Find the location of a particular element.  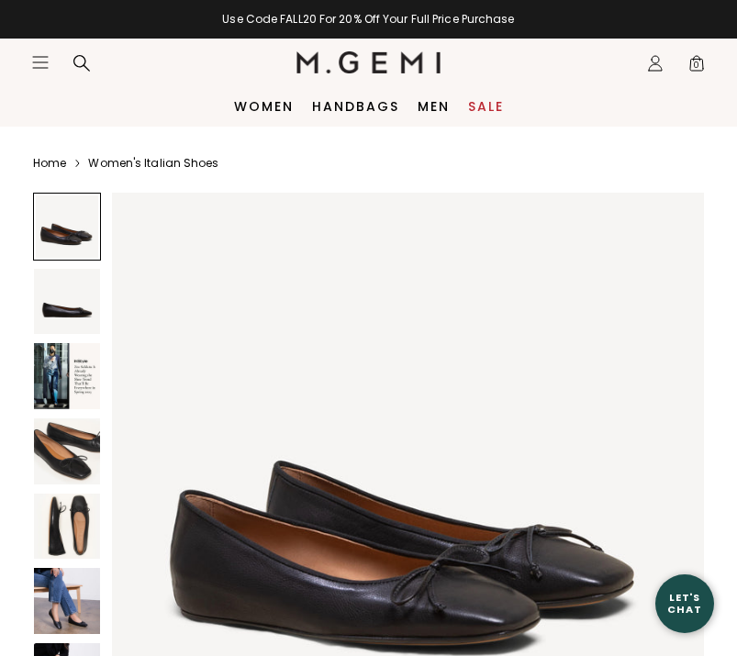

button: Open site menu is located at coordinates (40, 62).